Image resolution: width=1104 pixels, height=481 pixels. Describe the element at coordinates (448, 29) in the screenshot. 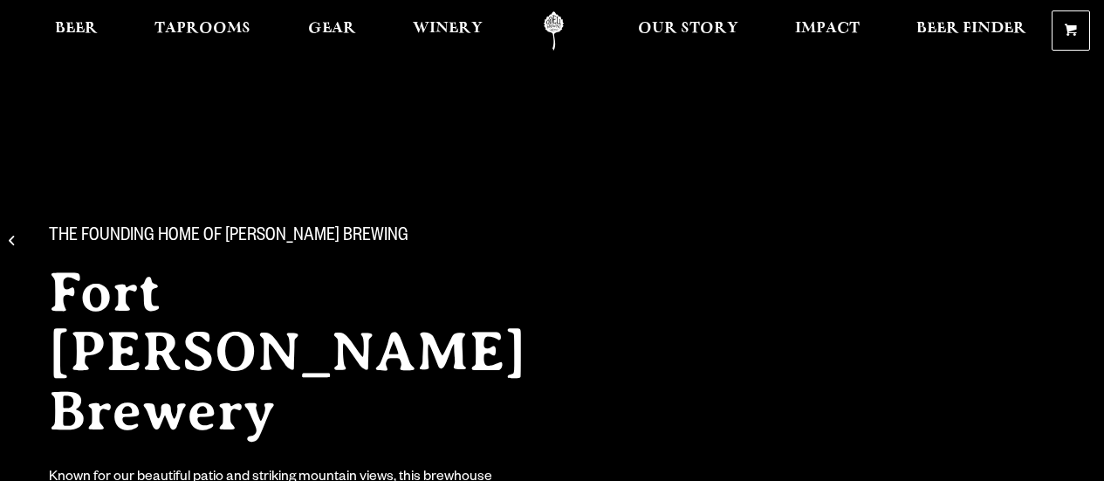

I see `span: Winery` at that location.